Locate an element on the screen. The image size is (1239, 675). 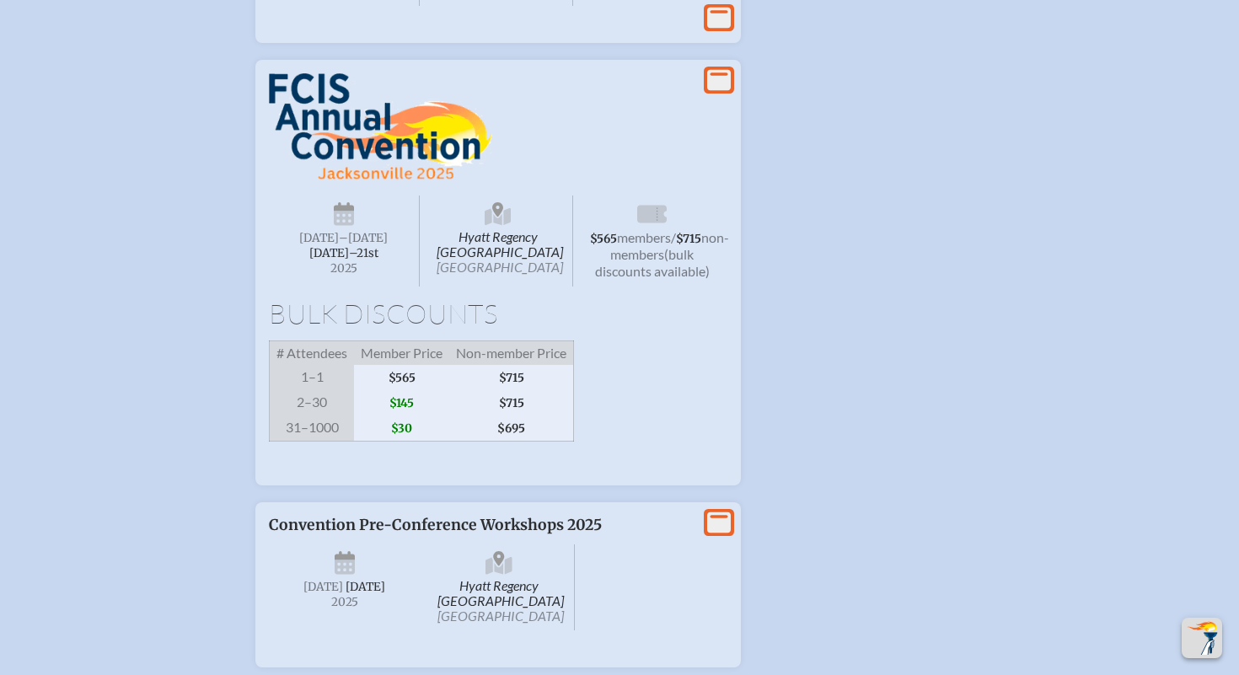
span: $145 is located at coordinates (401, 403).